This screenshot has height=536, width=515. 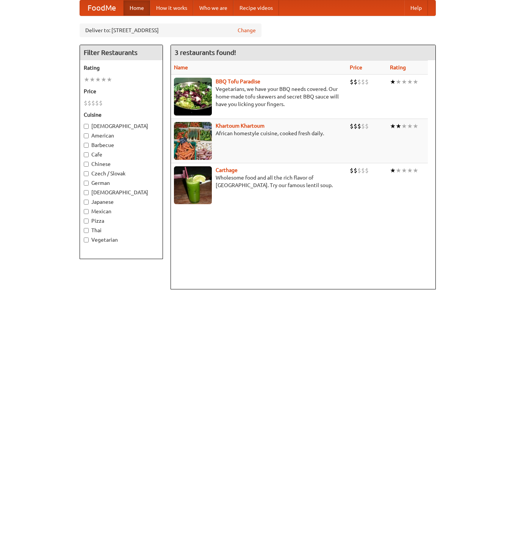 I want to click on a: Rating, so click(x=398, y=67).